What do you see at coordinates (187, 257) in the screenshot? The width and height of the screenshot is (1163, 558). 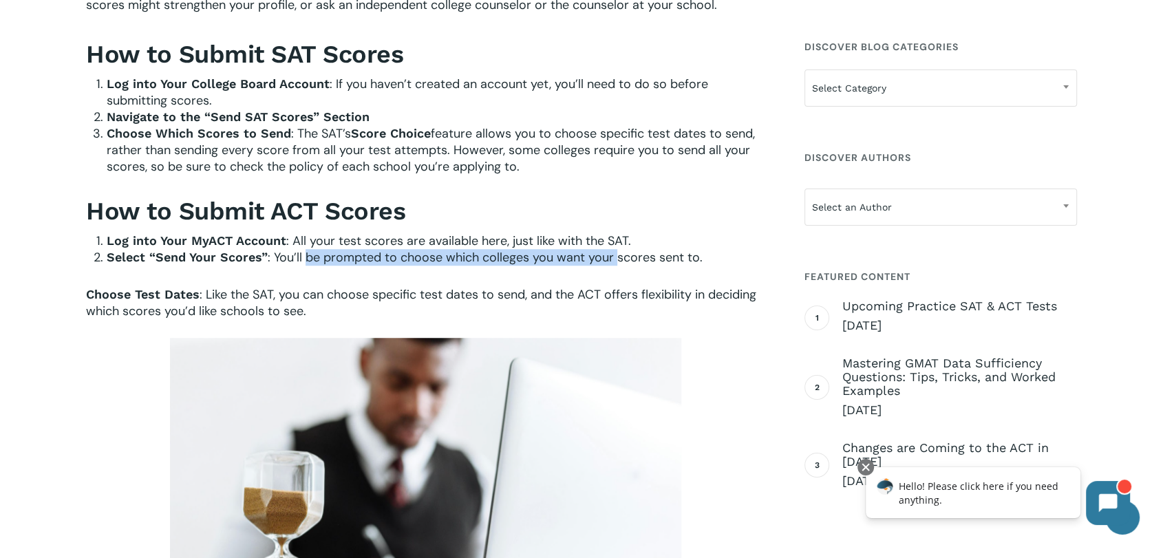 I see `b: Select “Send Your Scores”` at bounding box center [187, 257].